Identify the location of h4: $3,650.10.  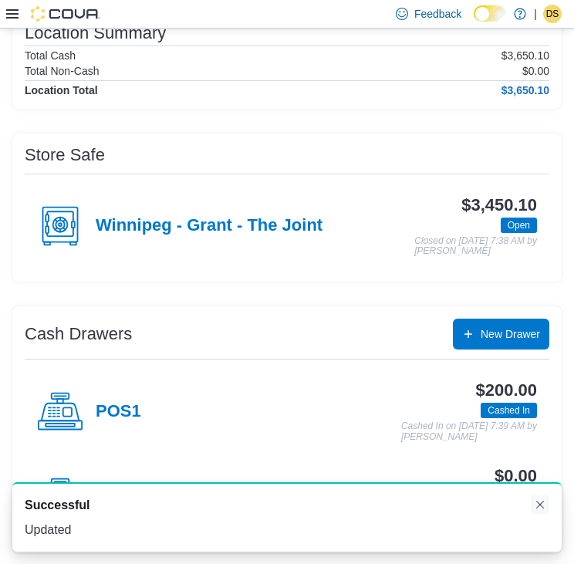
(525, 90).